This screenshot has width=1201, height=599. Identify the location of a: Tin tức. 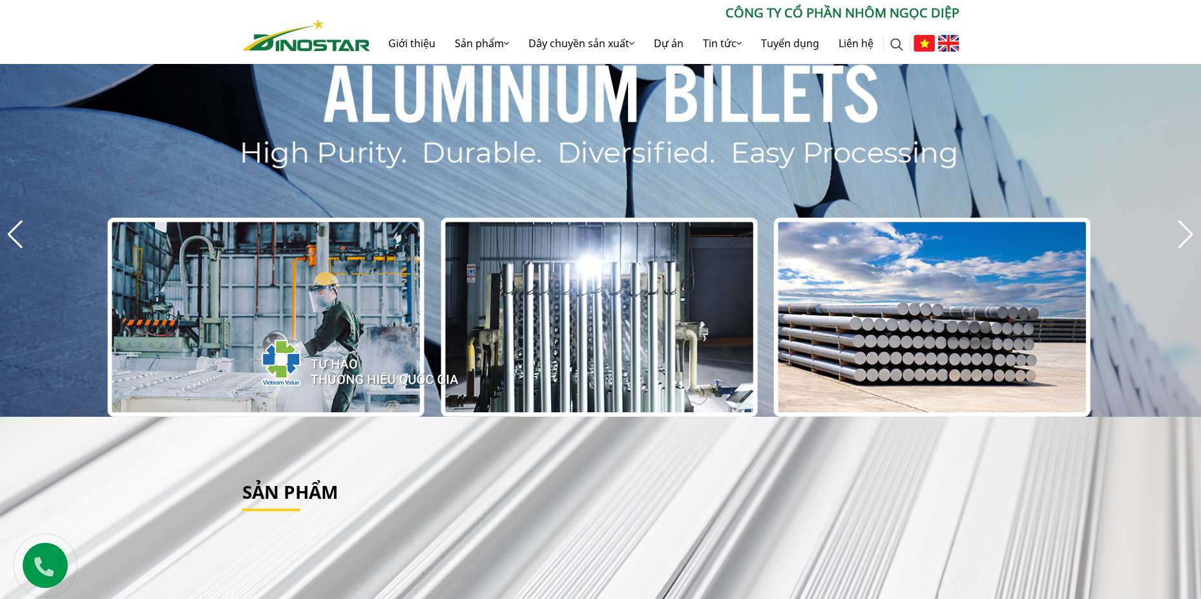
(722, 43).